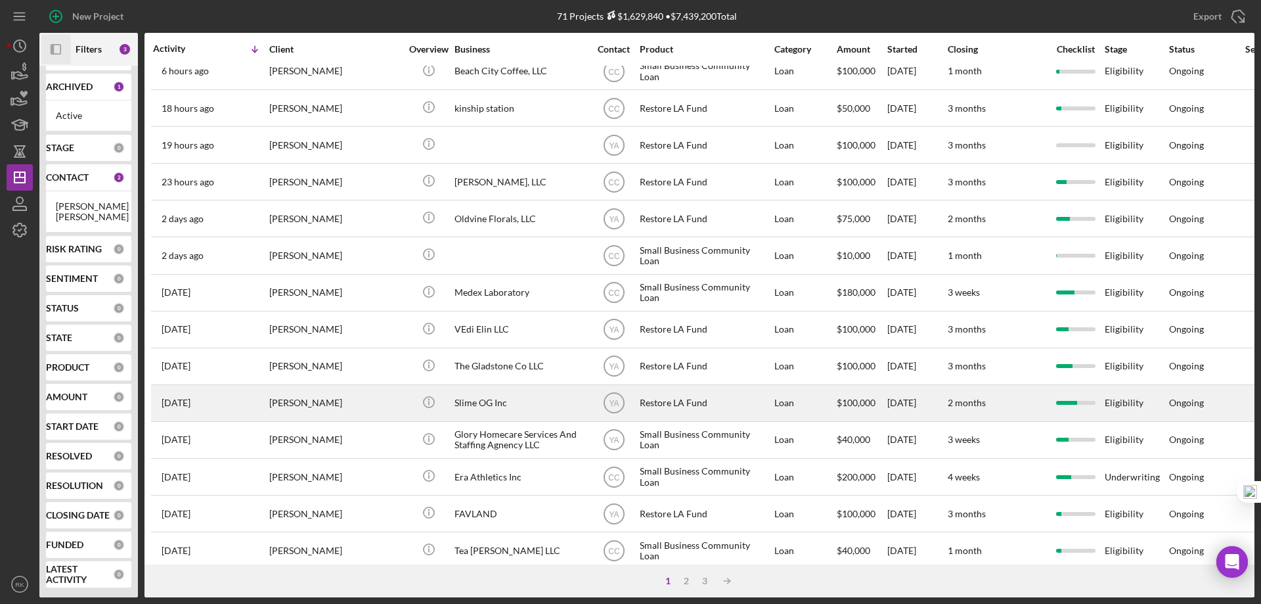 The width and height of the screenshot is (1261, 604). I want to click on span: $75,000, so click(853, 218).